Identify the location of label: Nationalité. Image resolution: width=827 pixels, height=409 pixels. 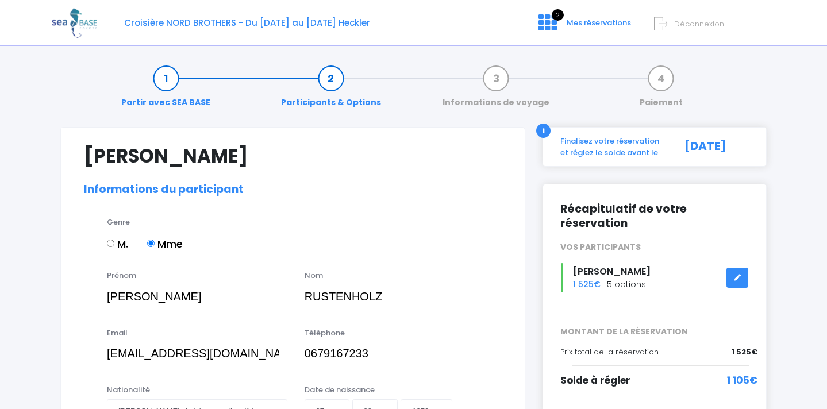
(128, 390).